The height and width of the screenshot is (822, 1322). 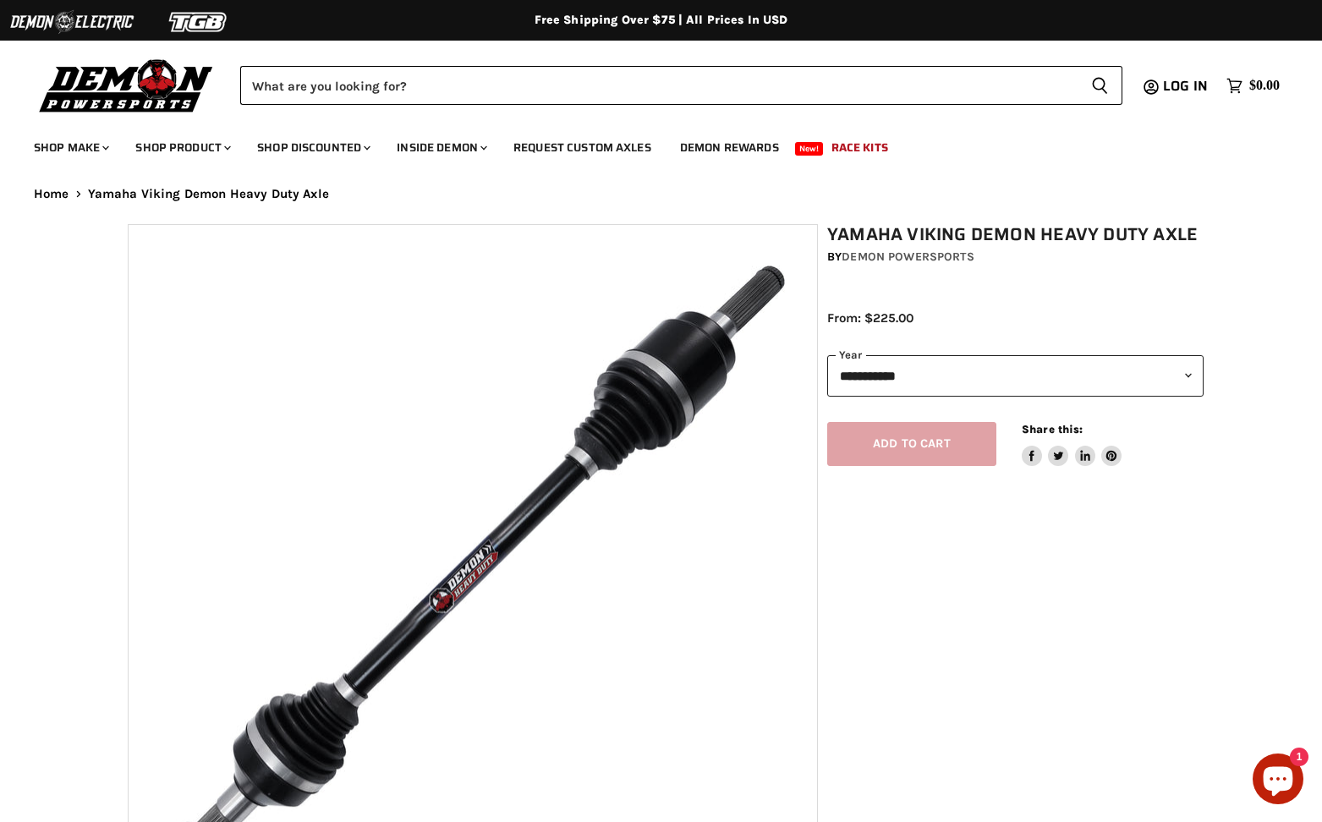 What do you see at coordinates (1015, 234) in the screenshot?
I see `h1: Yamaha Viking Demon Heavy Duty Axle` at bounding box center [1015, 234].